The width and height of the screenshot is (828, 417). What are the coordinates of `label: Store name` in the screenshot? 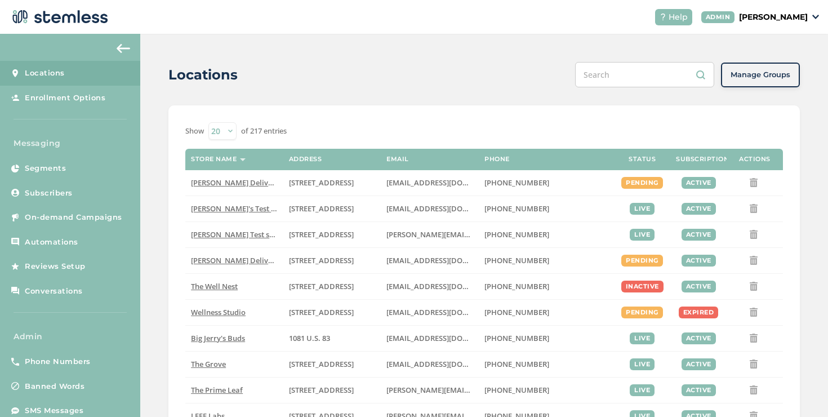 It's located at (213, 159).